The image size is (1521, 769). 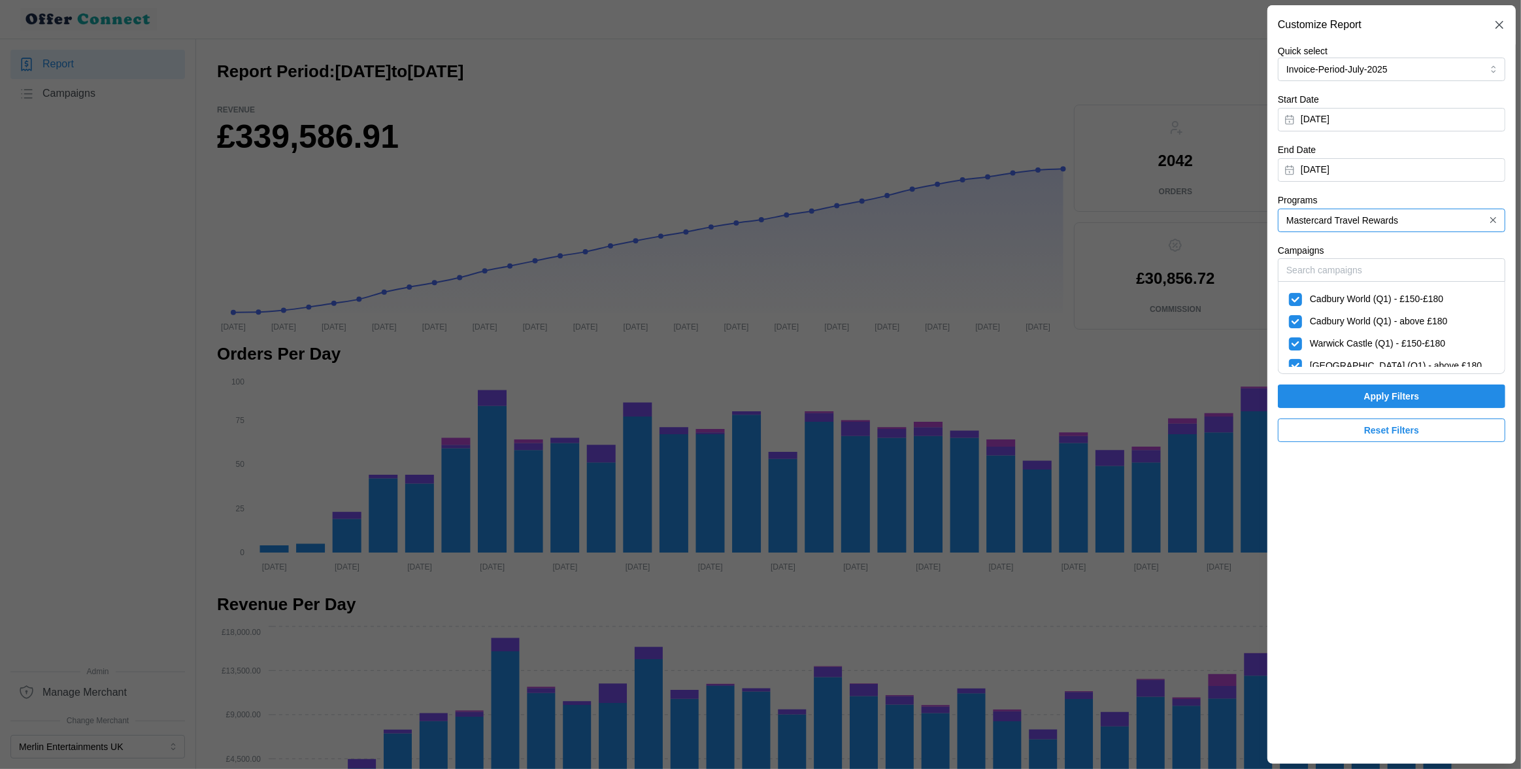 I want to click on span: Cadbury World (Q1) - above £180, so click(x=1379, y=322).